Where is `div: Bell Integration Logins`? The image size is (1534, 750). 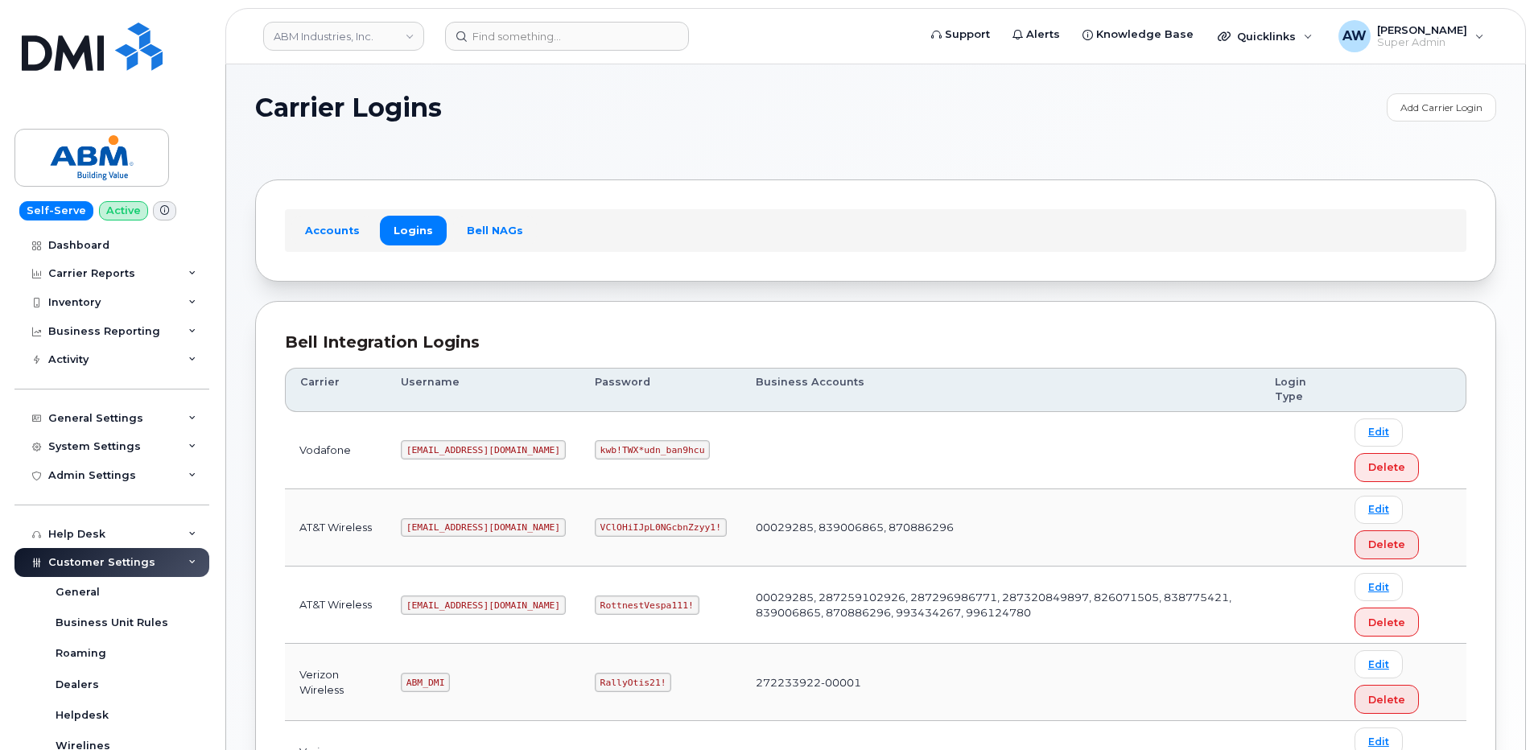
div: Bell Integration Logins is located at coordinates (876, 342).